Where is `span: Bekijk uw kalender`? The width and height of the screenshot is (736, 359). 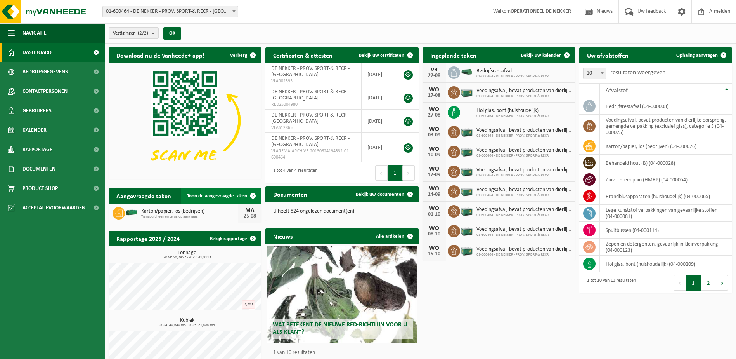
span: Bekijk uw kalender is located at coordinates (541, 55).